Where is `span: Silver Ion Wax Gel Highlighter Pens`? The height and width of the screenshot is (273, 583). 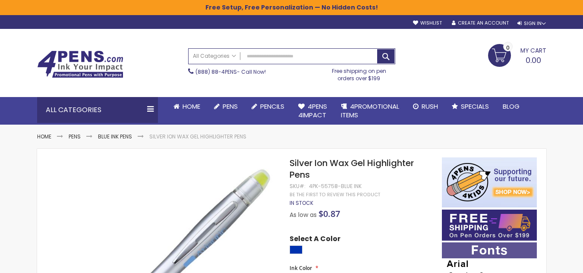 span: Silver Ion Wax Gel Highlighter Pens is located at coordinates (352, 169).